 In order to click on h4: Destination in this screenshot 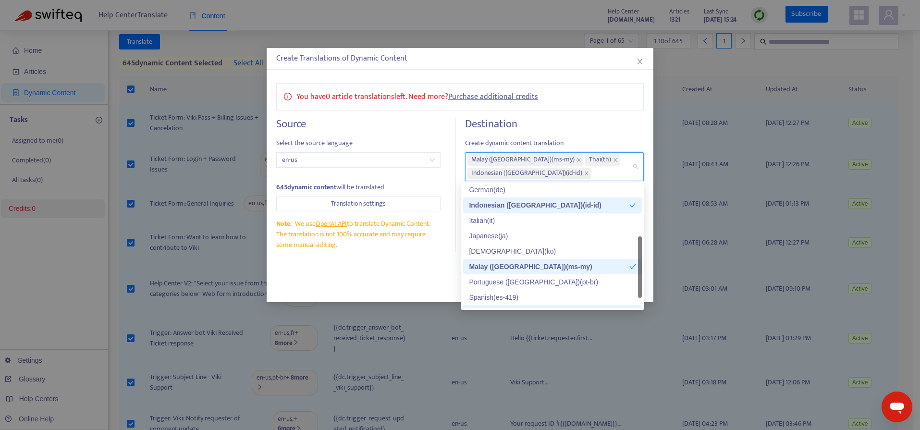, I will do `click(554, 124)`.